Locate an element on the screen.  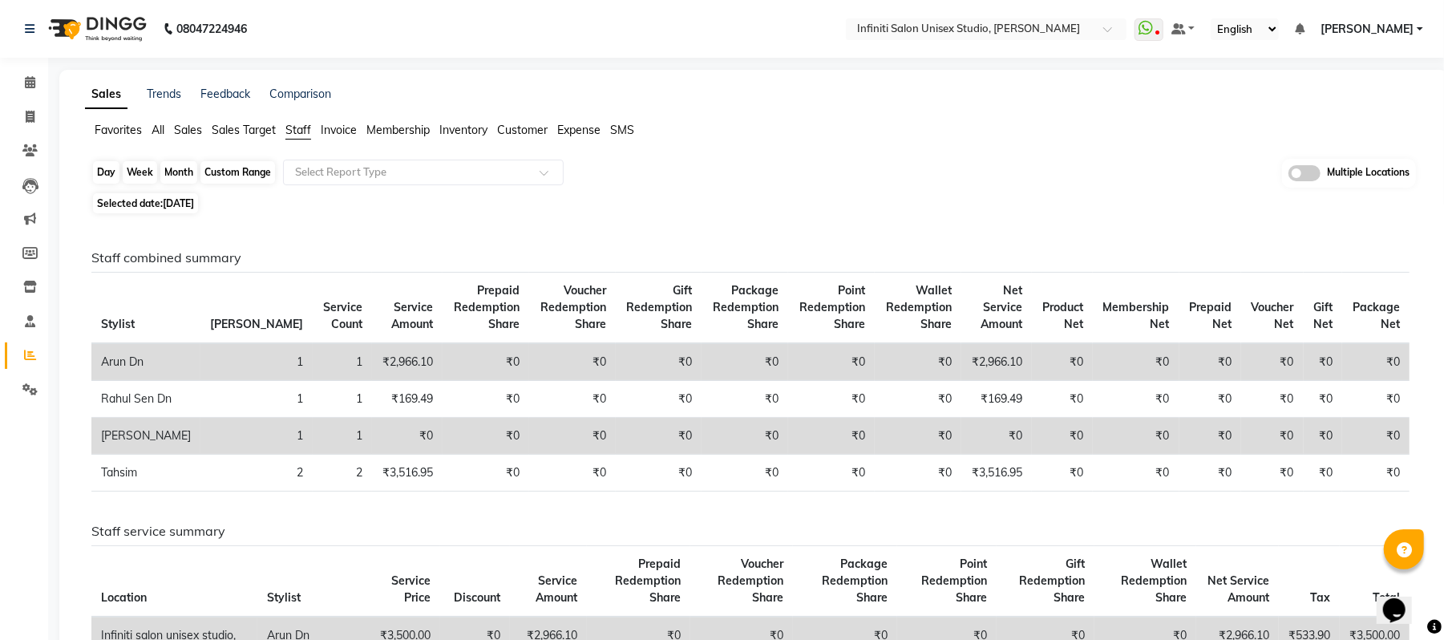
td: ₹2,966.10 is located at coordinates (997, 362).